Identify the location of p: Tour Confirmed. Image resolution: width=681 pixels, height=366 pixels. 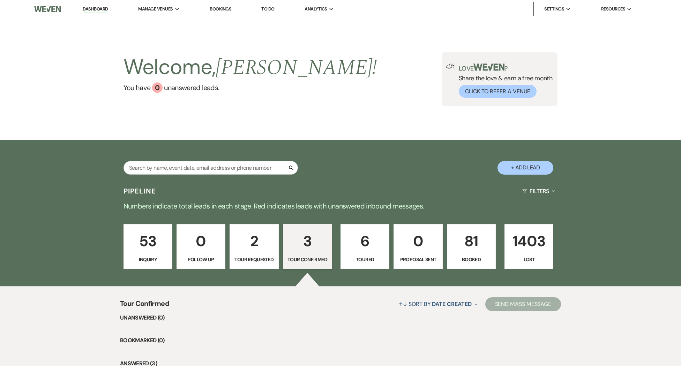
(307, 259).